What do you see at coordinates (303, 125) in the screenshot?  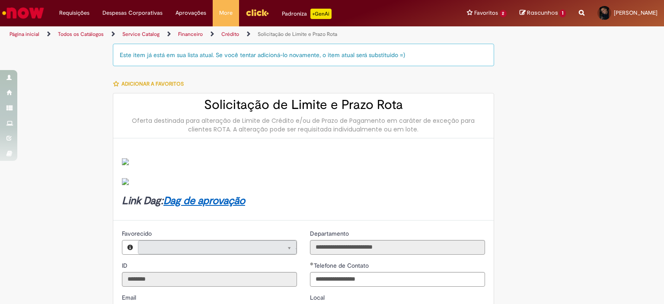 I see `div: Oferta destinada para alteração de Limite de Crédito e/ou de Prazo de Pagamento em caráter de exc...` at bounding box center [303, 125].